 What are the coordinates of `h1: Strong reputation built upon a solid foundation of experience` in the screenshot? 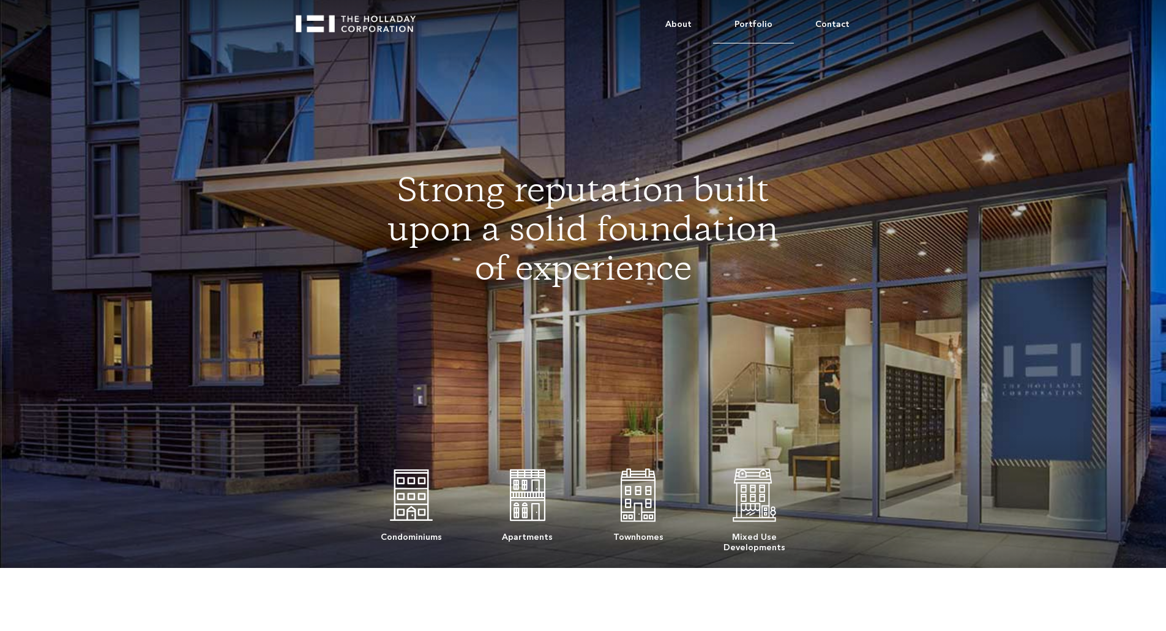 It's located at (583, 233).